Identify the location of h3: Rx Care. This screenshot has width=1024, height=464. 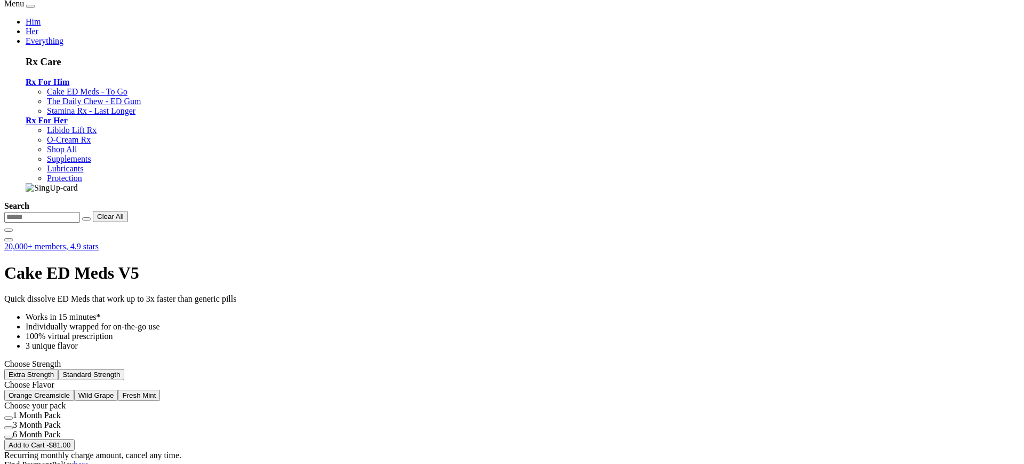
(523, 62).